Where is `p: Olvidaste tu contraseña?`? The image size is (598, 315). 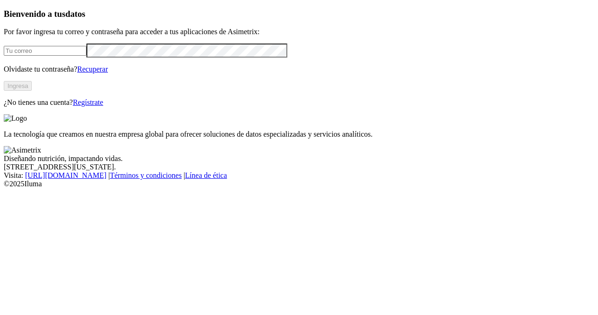
p: Olvidaste tu contraseña? is located at coordinates (299, 69).